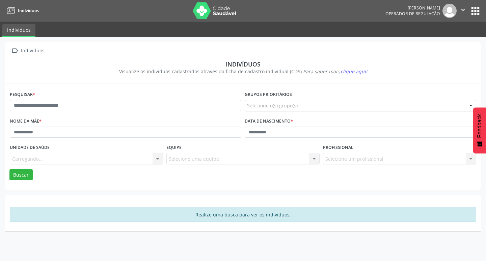 Image resolution: width=486 pixels, height=261 pixels. What do you see at coordinates (268, 95) in the screenshot?
I see `label: Grupos prioritários` at bounding box center [268, 95].